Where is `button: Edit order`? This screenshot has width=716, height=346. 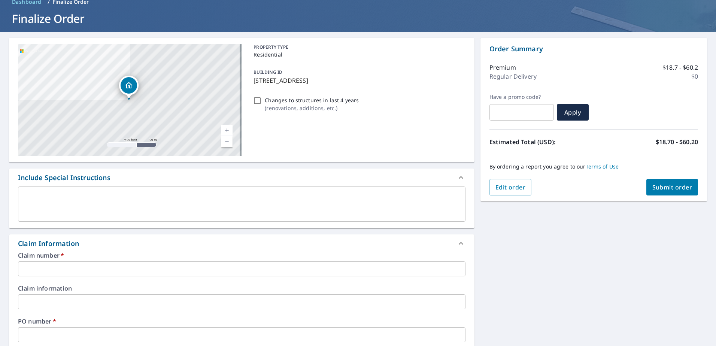 button: Edit order is located at coordinates (510, 187).